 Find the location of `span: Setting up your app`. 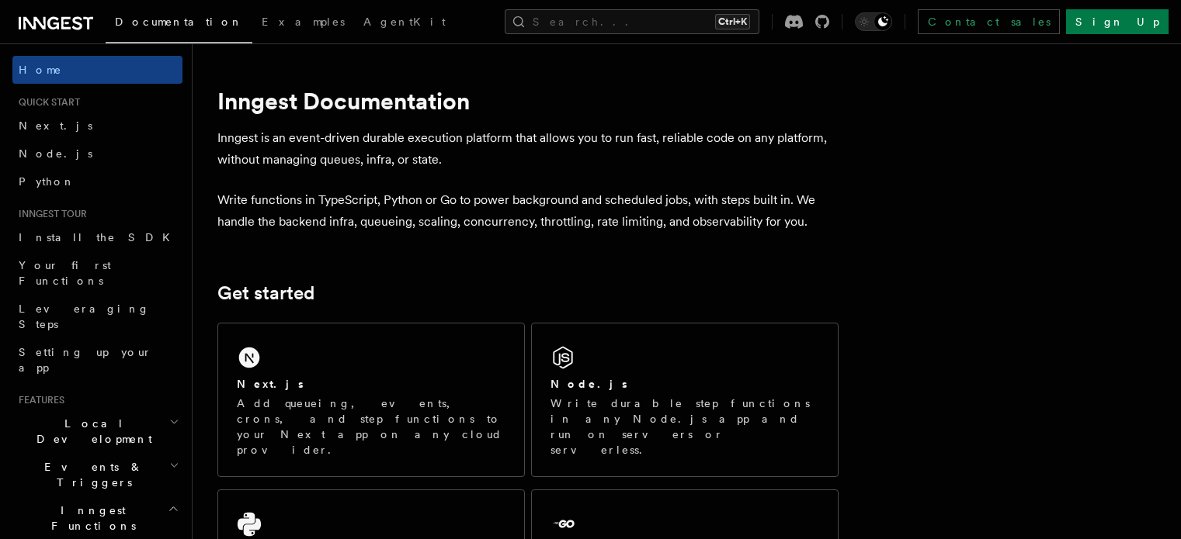

span: Setting up your app is located at coordinates (85, 360).